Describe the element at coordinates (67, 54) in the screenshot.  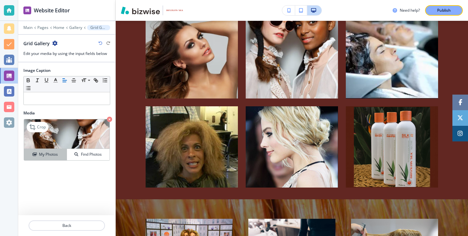
I see `h3: Edit your media by using the input fields below` at that location.